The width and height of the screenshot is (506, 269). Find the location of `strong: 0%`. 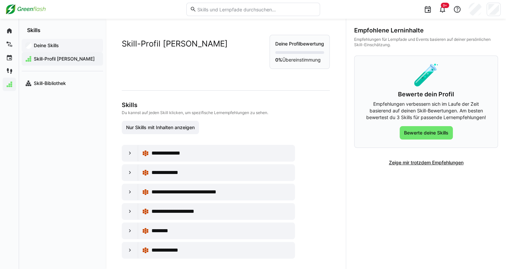

strong: 0% is located at coordinates (279, 60).